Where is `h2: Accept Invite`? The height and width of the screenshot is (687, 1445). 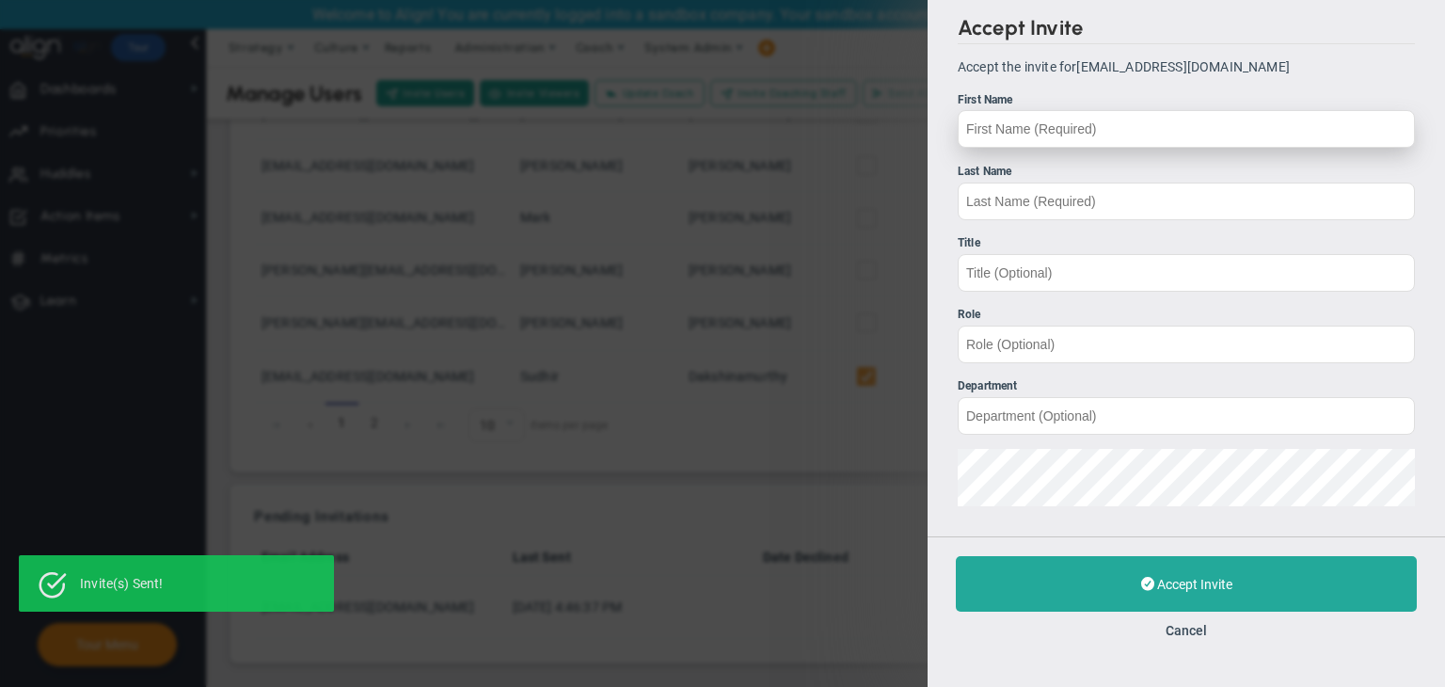 h2: Accept Invite is located at coordinates (1186, 29).